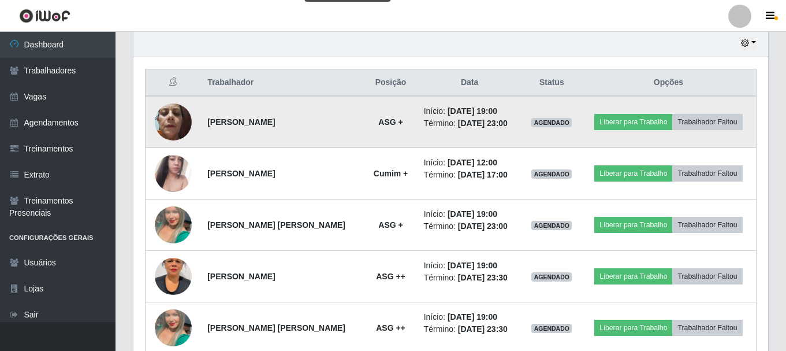 The width and height of the screenshot is (786, 351). Describe the element at coordinates (552, 83) in the screenshot. I see `th: Status` at that location.